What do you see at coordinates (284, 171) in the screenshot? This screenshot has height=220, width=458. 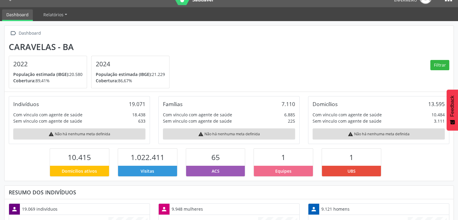 I see `span: Equipes` at bounding box center [284, 171].